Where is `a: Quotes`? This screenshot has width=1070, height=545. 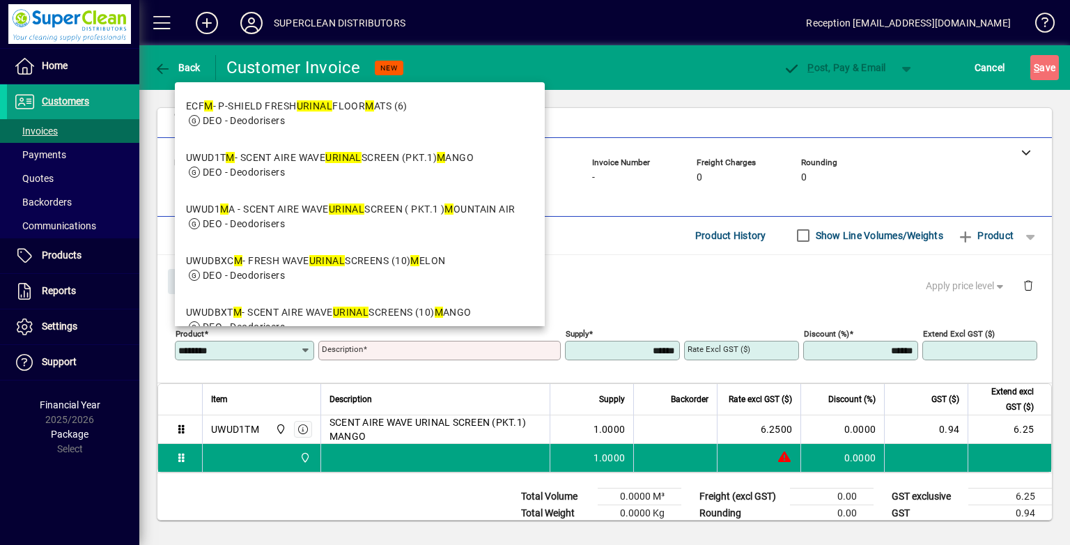 a: Quotes is located at coordinates (73, 178).